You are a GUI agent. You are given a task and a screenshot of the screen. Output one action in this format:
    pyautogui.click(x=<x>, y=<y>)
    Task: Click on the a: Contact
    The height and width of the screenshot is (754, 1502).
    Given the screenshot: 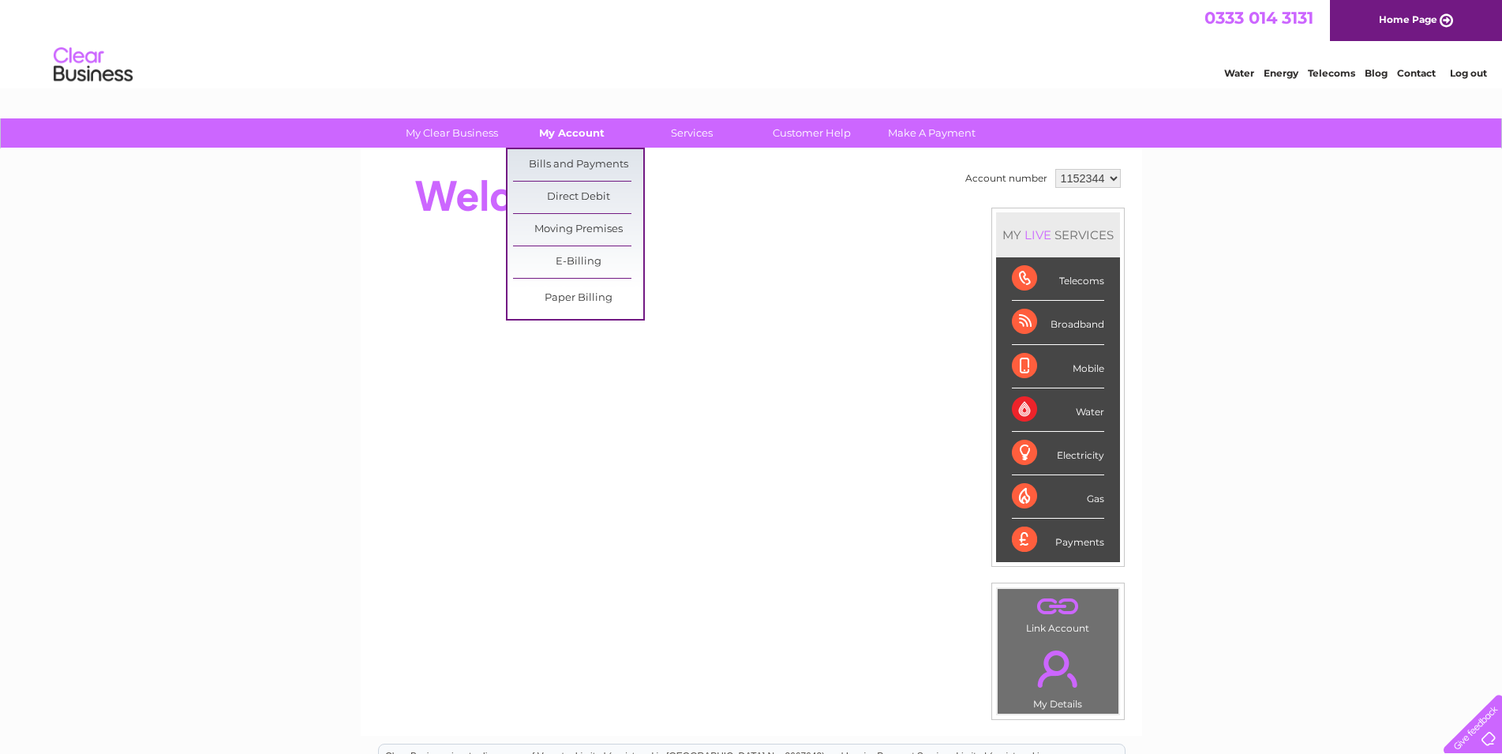 What is the action you would take?
    pyautogui.click(x=1416, y=73)
    